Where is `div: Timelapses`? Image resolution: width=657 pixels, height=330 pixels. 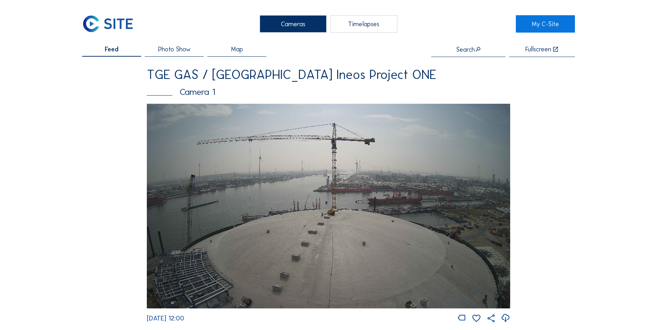 div: Timelapses is located at coordinates (364, 24).